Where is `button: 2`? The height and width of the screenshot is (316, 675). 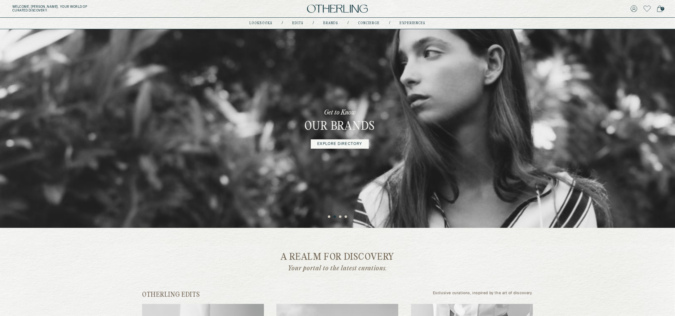
button: 2 is located at coordinates (335, 217).